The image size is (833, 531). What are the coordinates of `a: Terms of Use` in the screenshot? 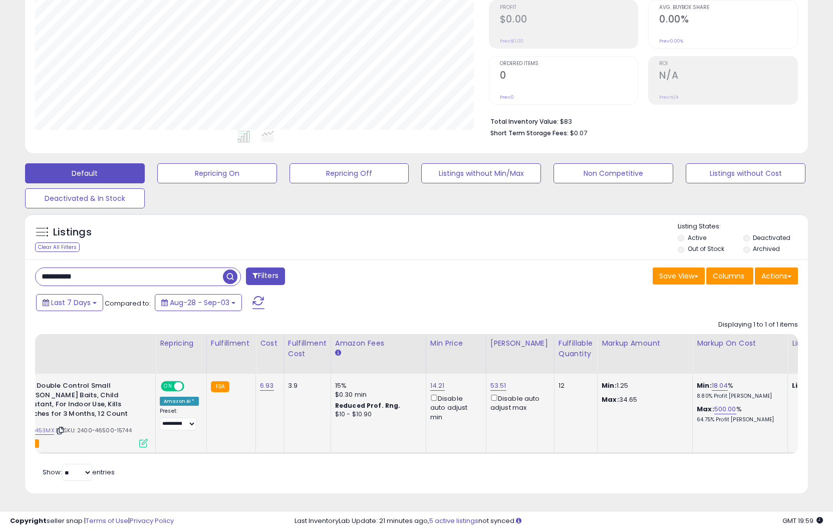 It's located at (107, 521).